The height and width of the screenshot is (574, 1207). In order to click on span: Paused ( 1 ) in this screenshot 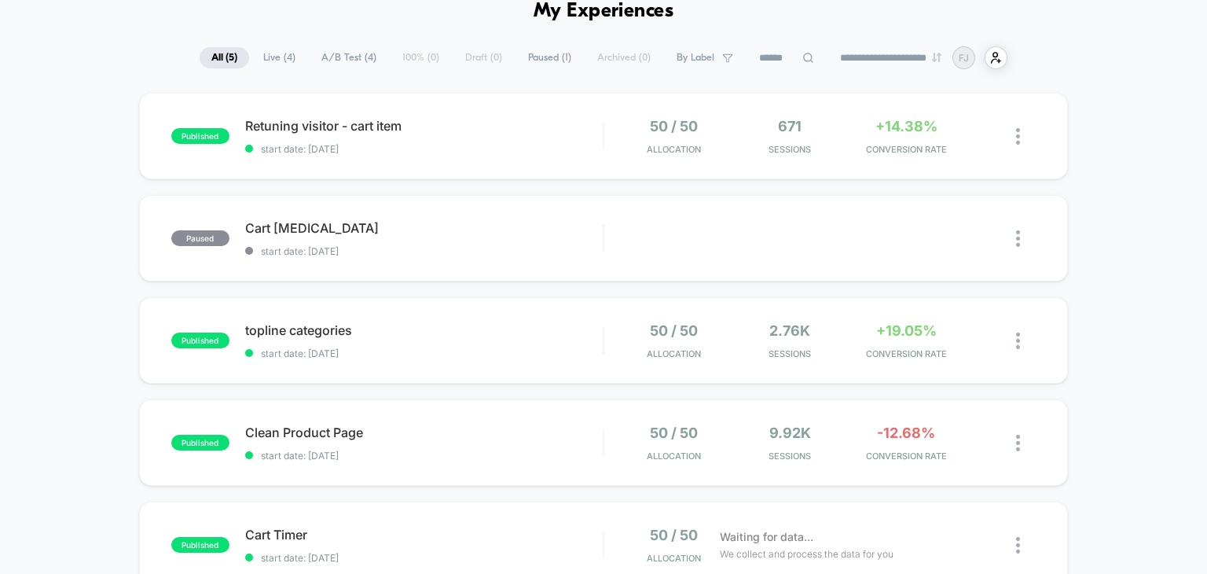, I will do `click(549, 57)`.